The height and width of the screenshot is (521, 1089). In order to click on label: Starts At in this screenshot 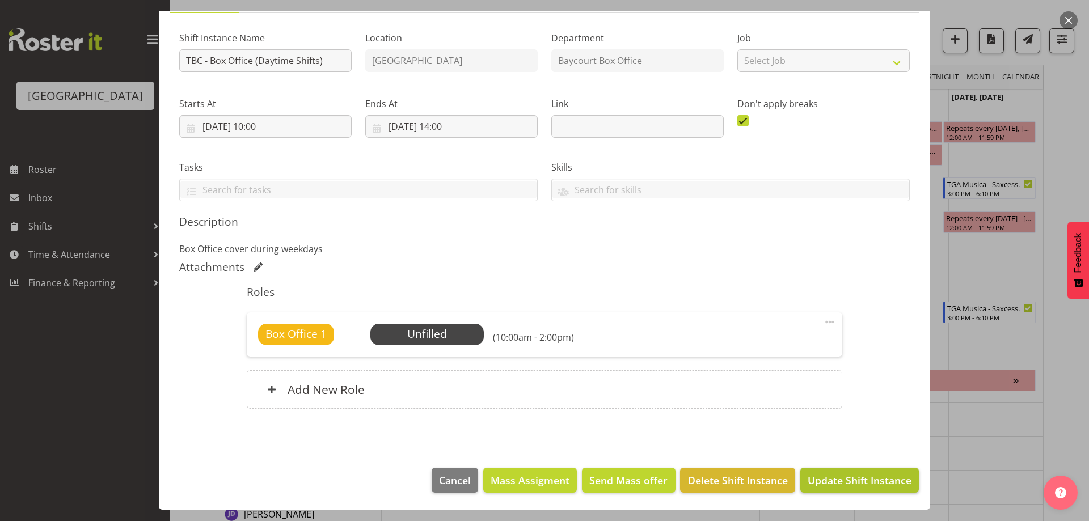, I will do `click(265, 104)`.